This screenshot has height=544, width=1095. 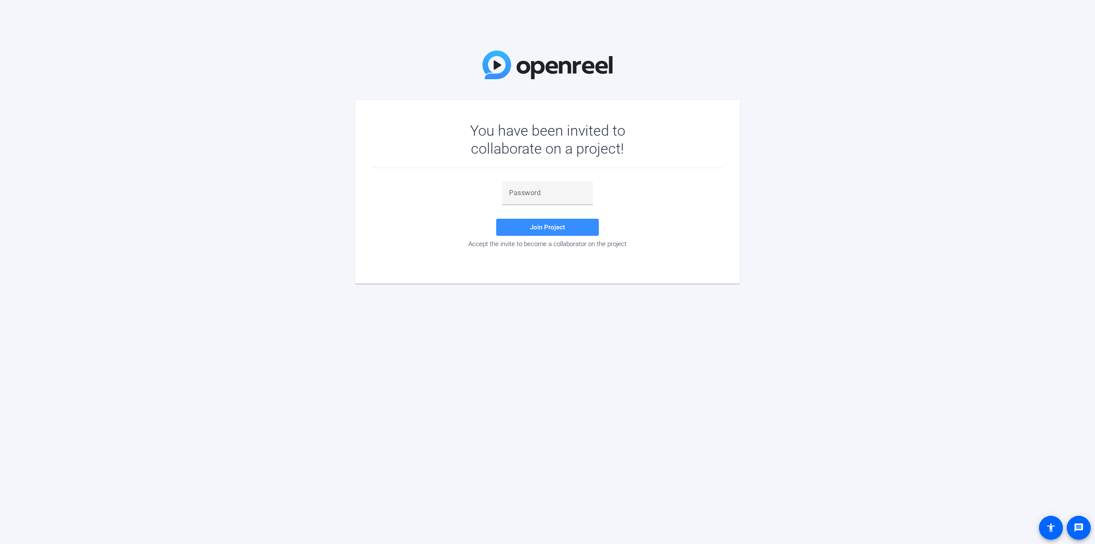 What do you see at coordinates (547, 139) in the screenshot?
I see `div: You have been invited to collaborate on a project!` at bounding box center [547, 139].